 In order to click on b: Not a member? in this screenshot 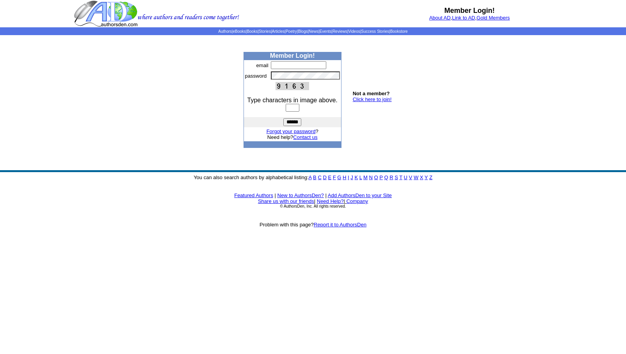, I will do `click(371, 93)`.